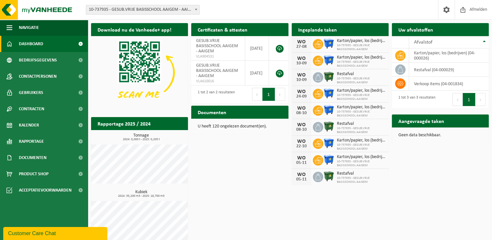 The width and height of the screenshot is (492, 240). What do you see at coordinates (141, 196) in the screenshot?
I see `span: 2024: 35,200 m3 - 2025: 18,700 m3` at bounding box center [141, 196].